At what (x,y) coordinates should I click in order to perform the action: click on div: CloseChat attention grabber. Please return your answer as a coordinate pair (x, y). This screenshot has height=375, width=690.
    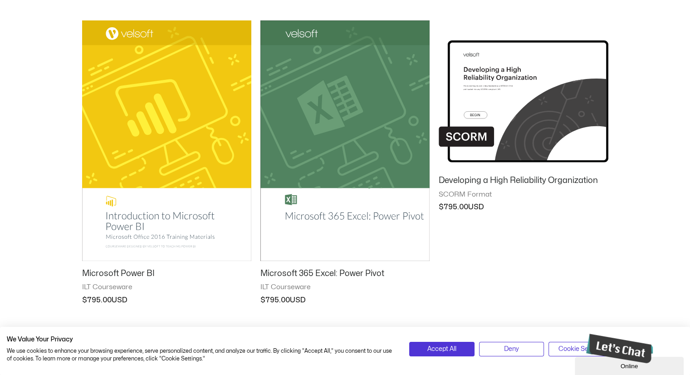
    Looking at the image, I should click on (35, 18).